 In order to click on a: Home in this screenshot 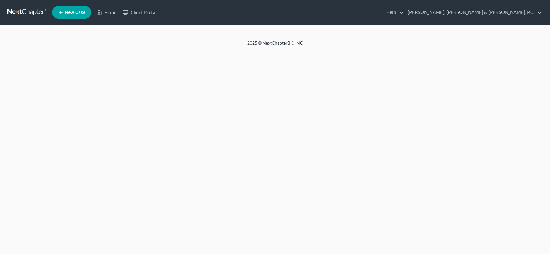, I will do `click(106, 12)`.